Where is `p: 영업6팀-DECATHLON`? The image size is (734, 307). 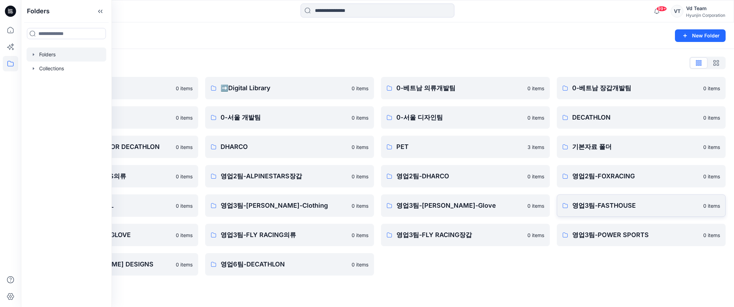 p: 영업6팀-DECATHLON is located at coordinates (284, 264).